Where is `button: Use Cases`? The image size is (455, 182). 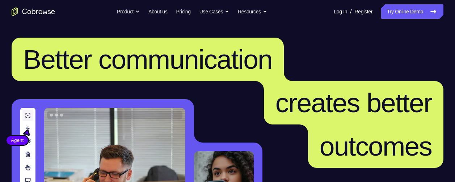
button: Use Cases is located at coordinates (214, 12).